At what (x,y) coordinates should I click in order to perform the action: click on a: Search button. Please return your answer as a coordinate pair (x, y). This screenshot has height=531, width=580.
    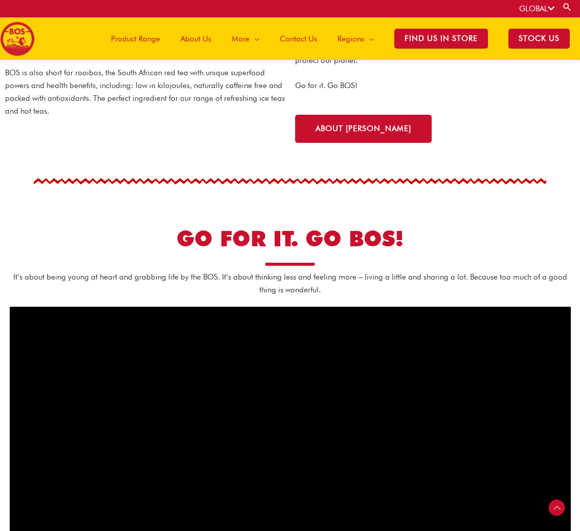
    Looking at the image, I should click on (567, 7).